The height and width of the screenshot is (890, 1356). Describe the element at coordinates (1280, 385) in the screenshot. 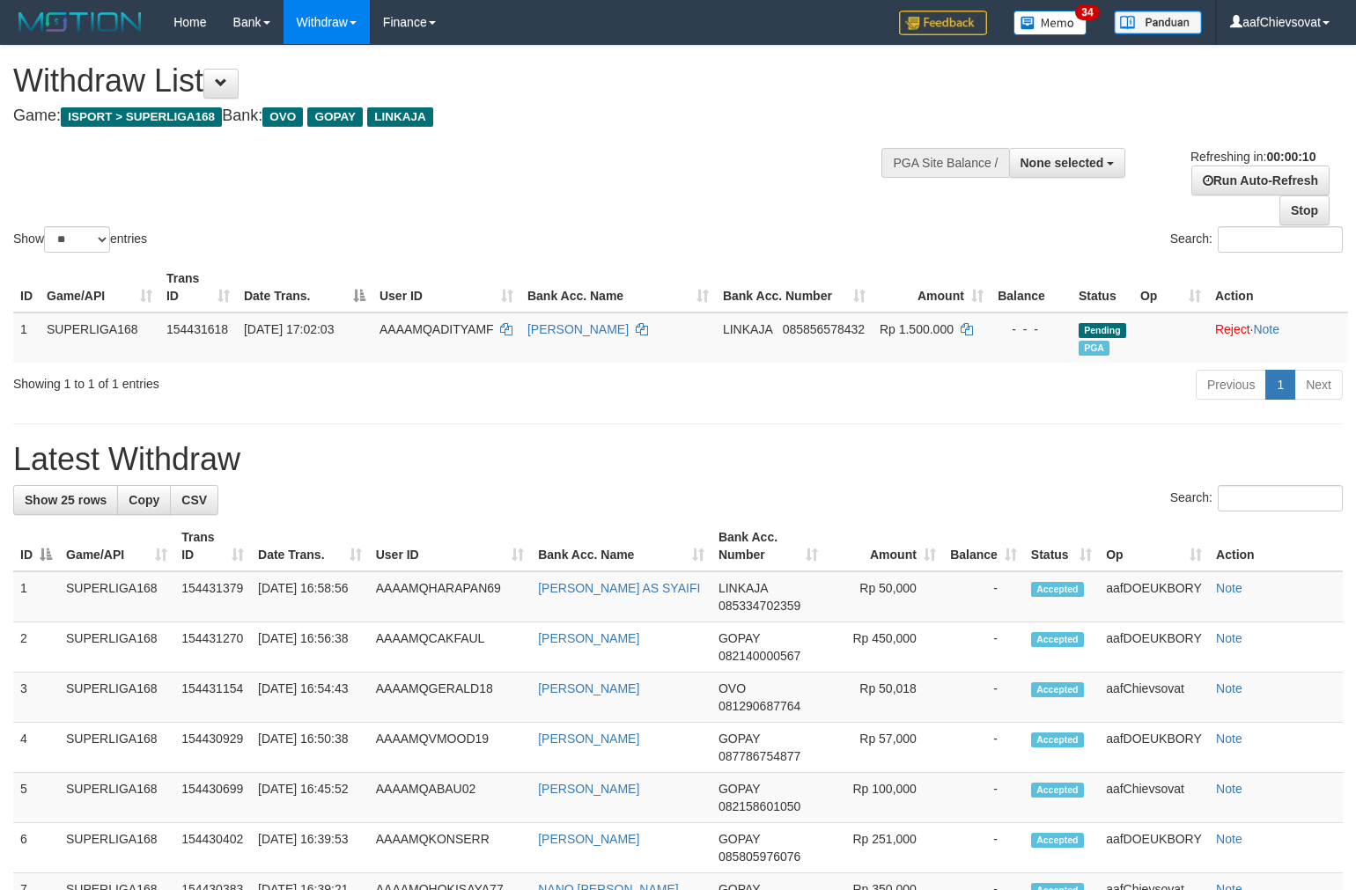

I see `a: 1` at that location.